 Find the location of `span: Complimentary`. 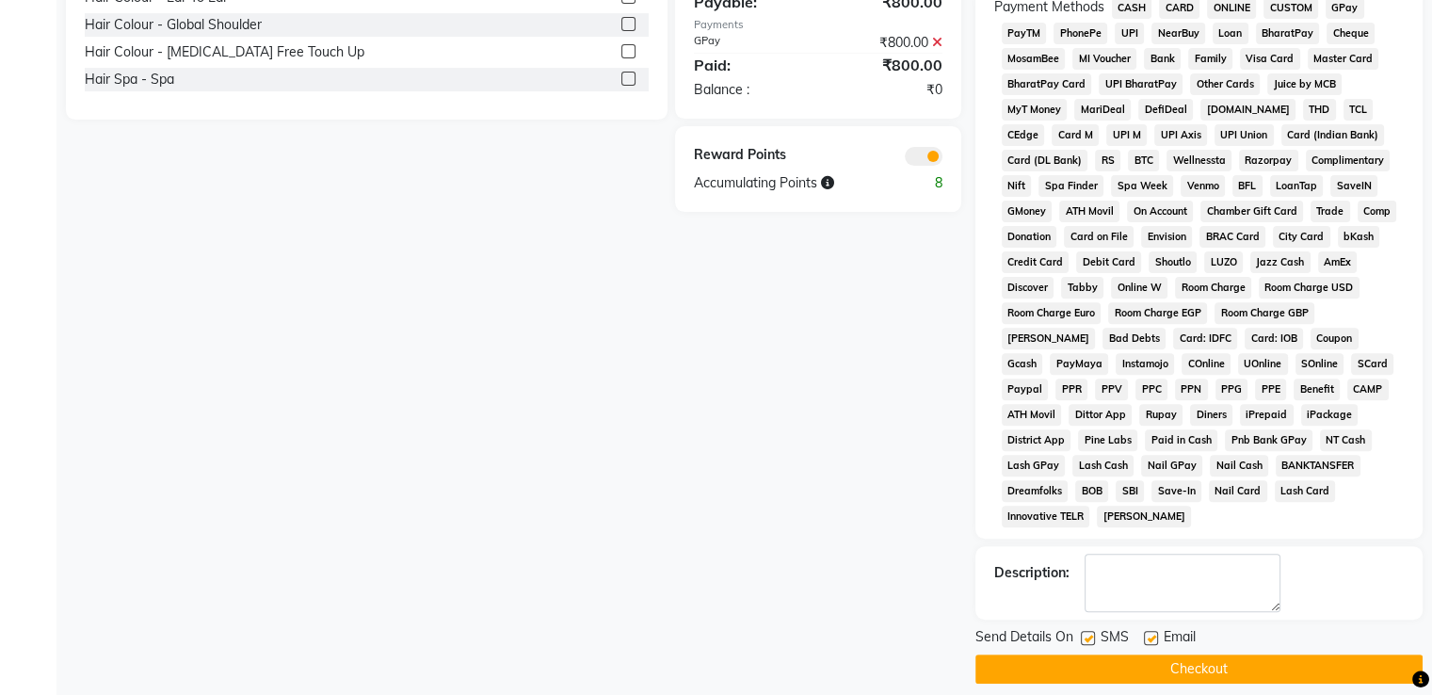

span: Complimentary is located at coordinates (1348, 160).